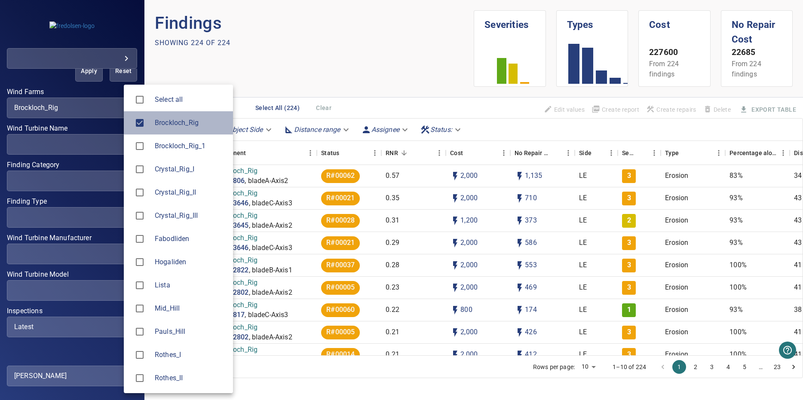  Describe the element at coordinates (191, 123) in the screenshot. I see `div: Wind Farms Brockloch_Rig` at that location.